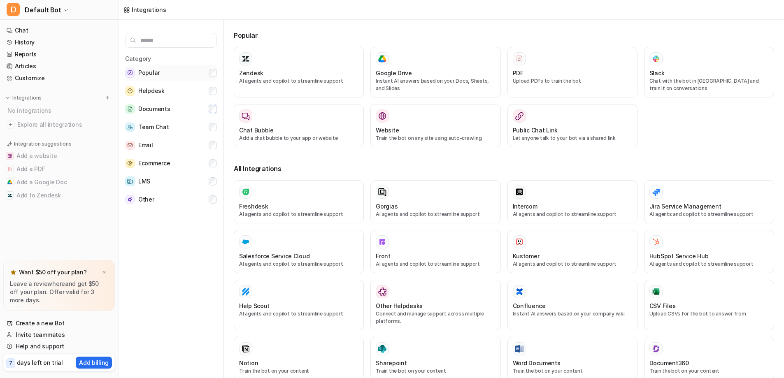 This screenshot has width=784, height=378. What do you see at coordinates (382, 116) in the screenshot?
I see `img: Website` at bounding box center [382, 116].